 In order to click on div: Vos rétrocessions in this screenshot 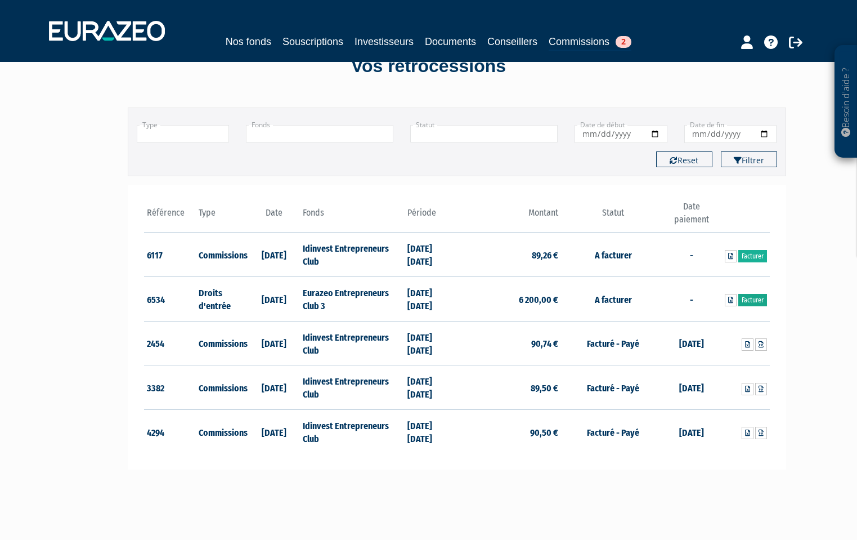, I will do `click(429, 66)`.